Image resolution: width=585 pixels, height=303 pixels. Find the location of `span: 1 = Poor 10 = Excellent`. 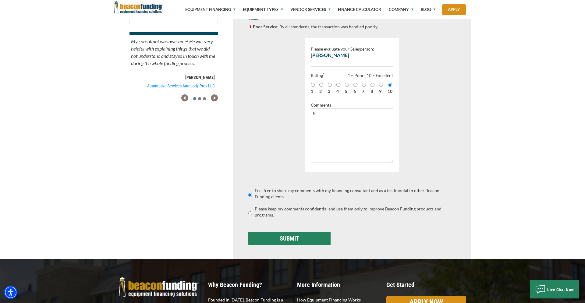

span: 1 = Poor 10 = Excellent is located at coordinates (373, 73).